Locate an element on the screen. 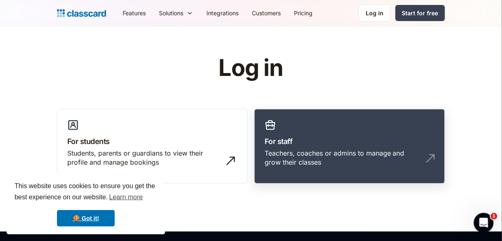 The height and width of the screenshot is (241, 502). div: Teachers, coaches or admins to manage and grow their classes is located at coordinates (341, 158).